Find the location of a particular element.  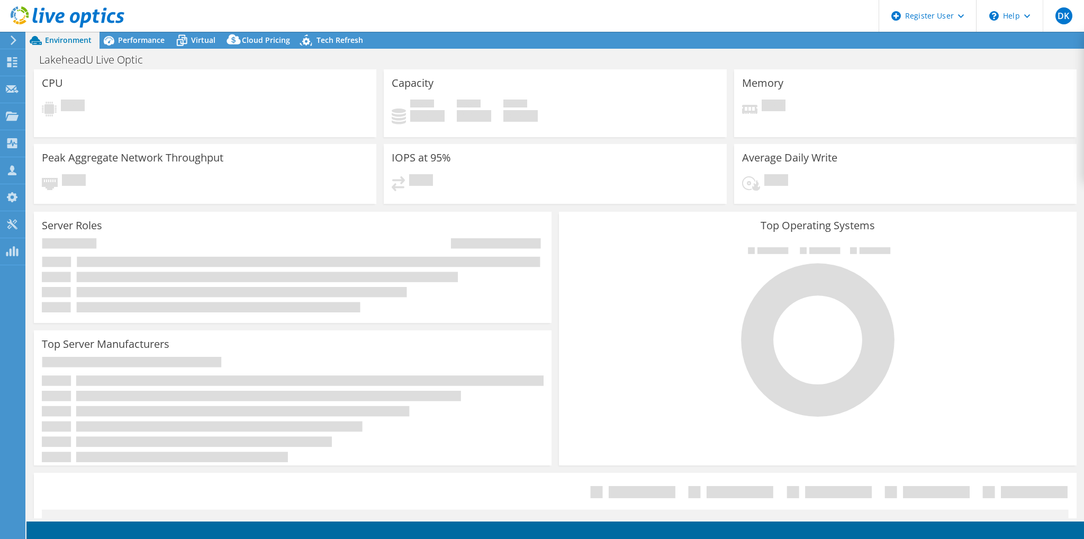

h1: LakeheadU Live Optic is located at coordinates (97, 60).